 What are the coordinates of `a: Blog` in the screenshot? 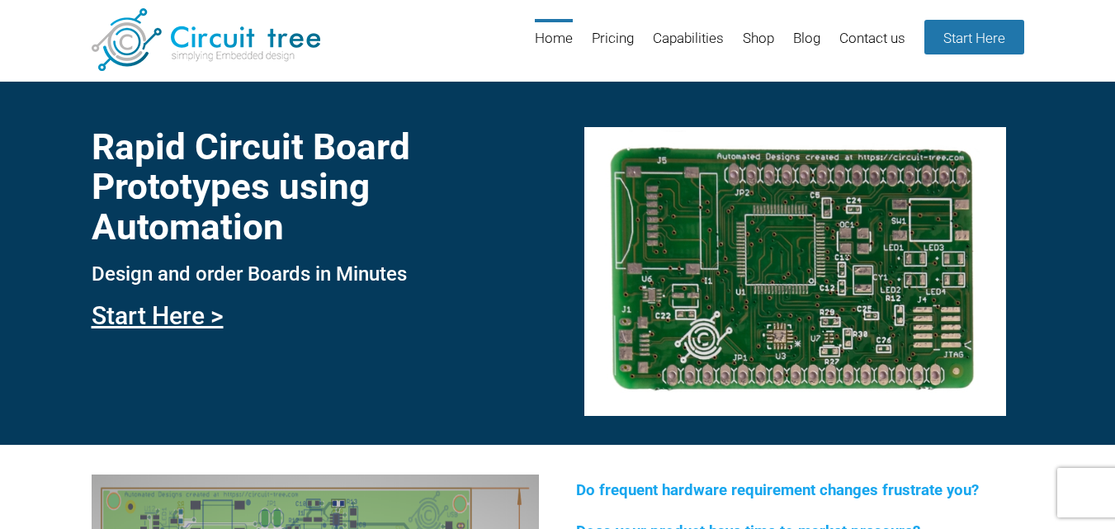 It's located at (807, 45).